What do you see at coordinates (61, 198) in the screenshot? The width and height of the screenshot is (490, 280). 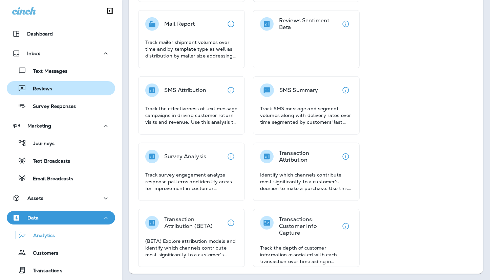 I see `button: Assets` at bounding box center [61, 198].